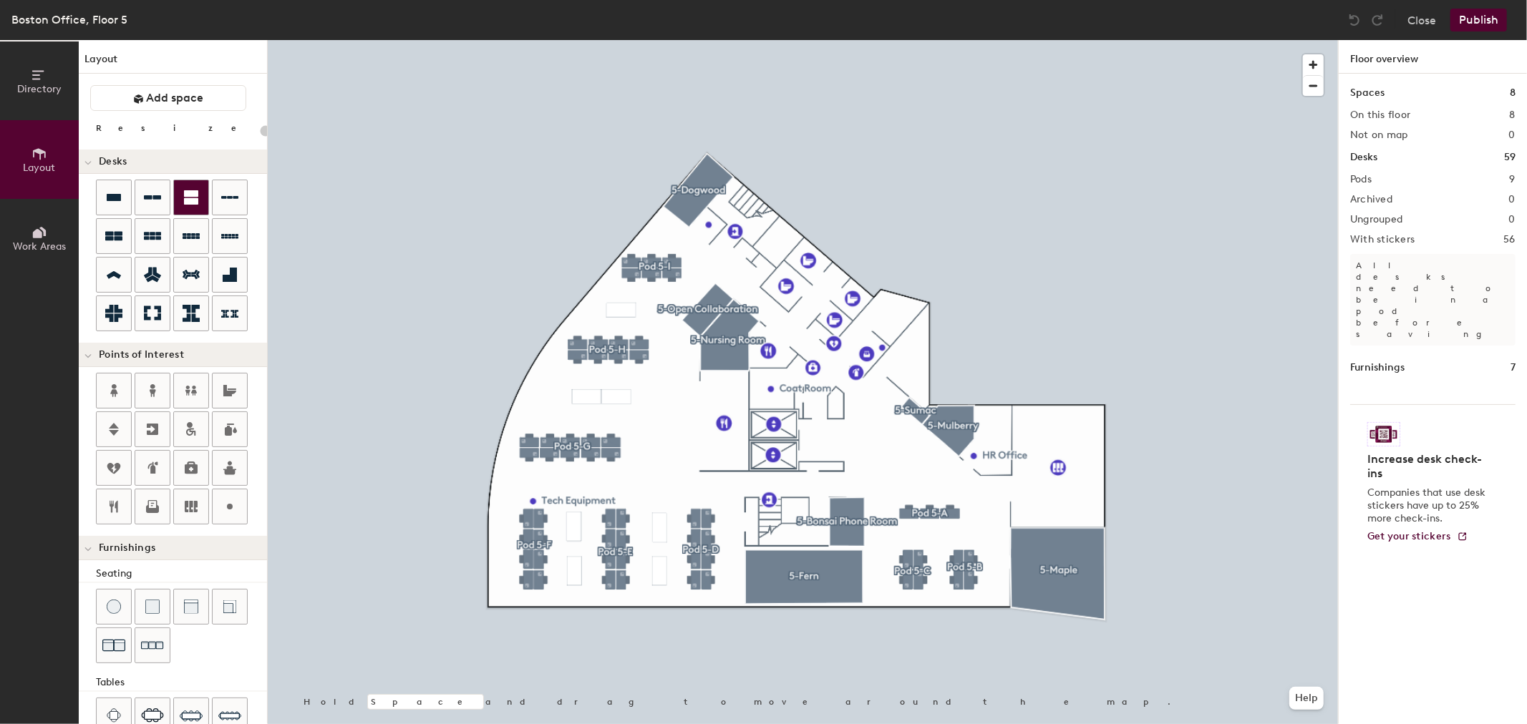  I want to click on img: Stool, so click(114, 607).